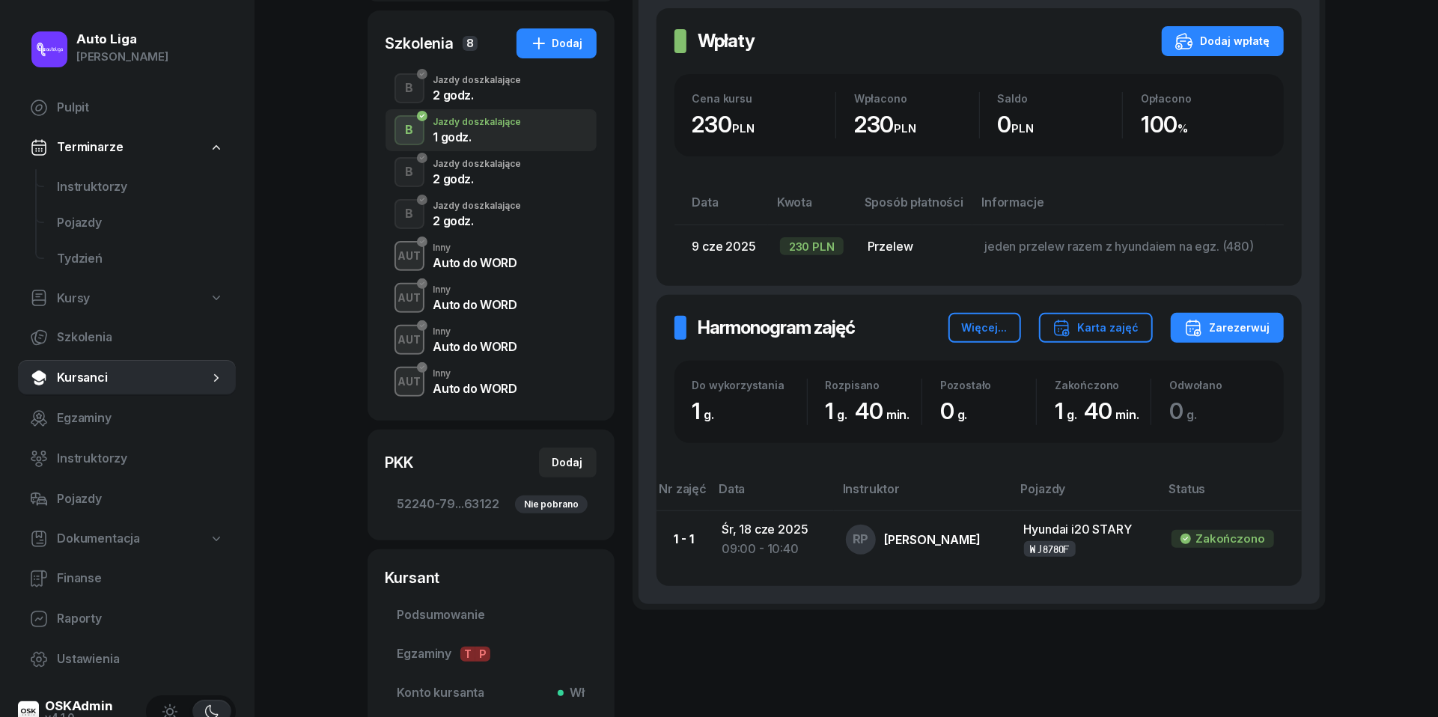 Image resolution: width=1438 pixels, height=717 pixels. What do you see at coordinates (127, 108) in the screenshot?
I see `a: Pulpit` at bounding box center [127, 108].